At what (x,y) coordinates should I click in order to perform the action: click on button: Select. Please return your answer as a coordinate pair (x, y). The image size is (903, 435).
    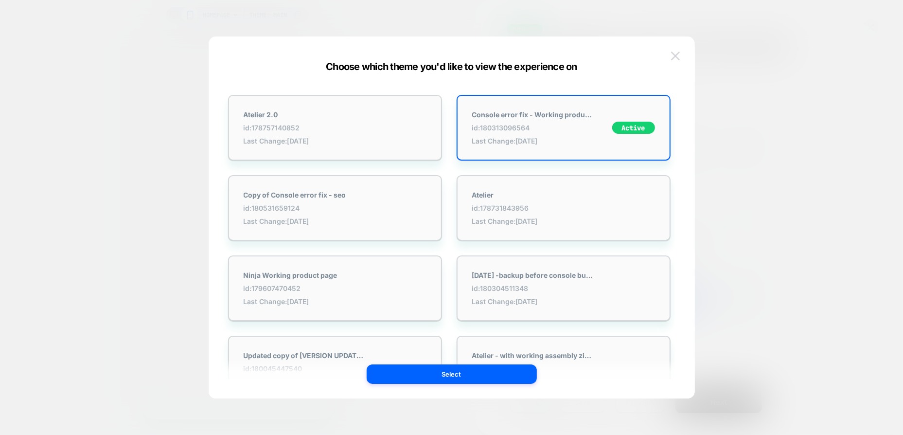
    Looking at the image, I should click on (452, 374).